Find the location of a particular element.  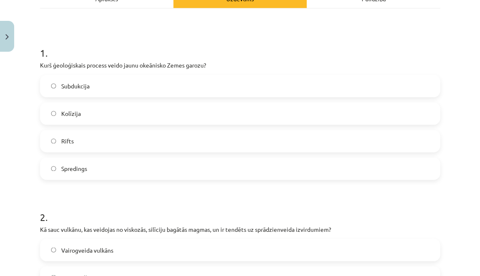

p: Kā sauc vulkānu, kas veidojas no viskozās, silīciju bagātās magmas, un ir tendēts uz sprādzienvei... is located at coordinates (240, 229).